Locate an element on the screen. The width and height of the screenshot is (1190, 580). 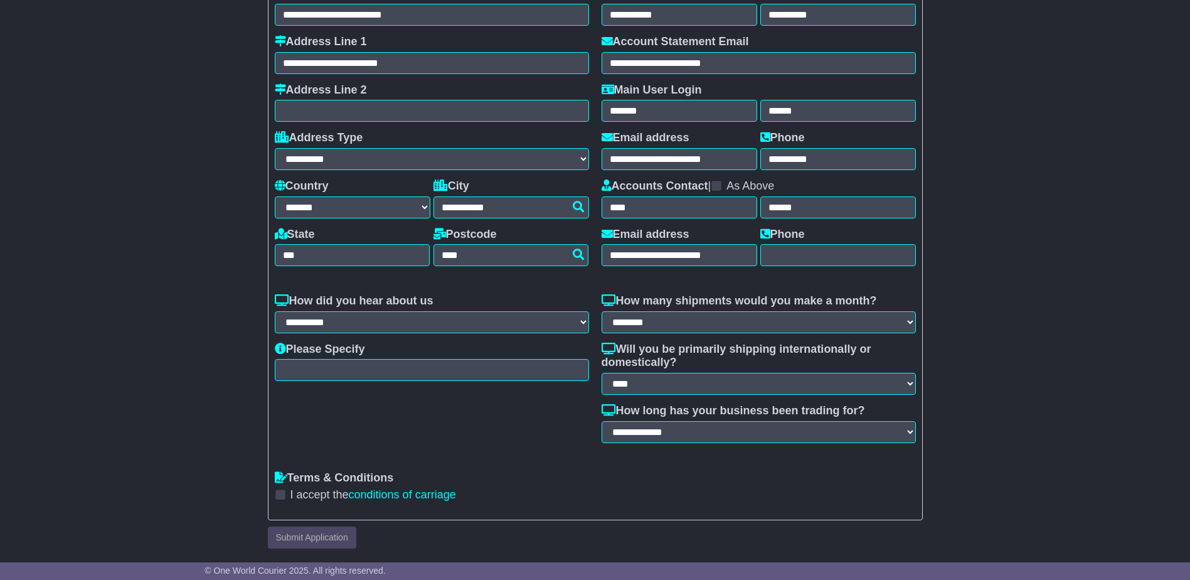
label: Accounts Contact is located at coordinates (655, 186).